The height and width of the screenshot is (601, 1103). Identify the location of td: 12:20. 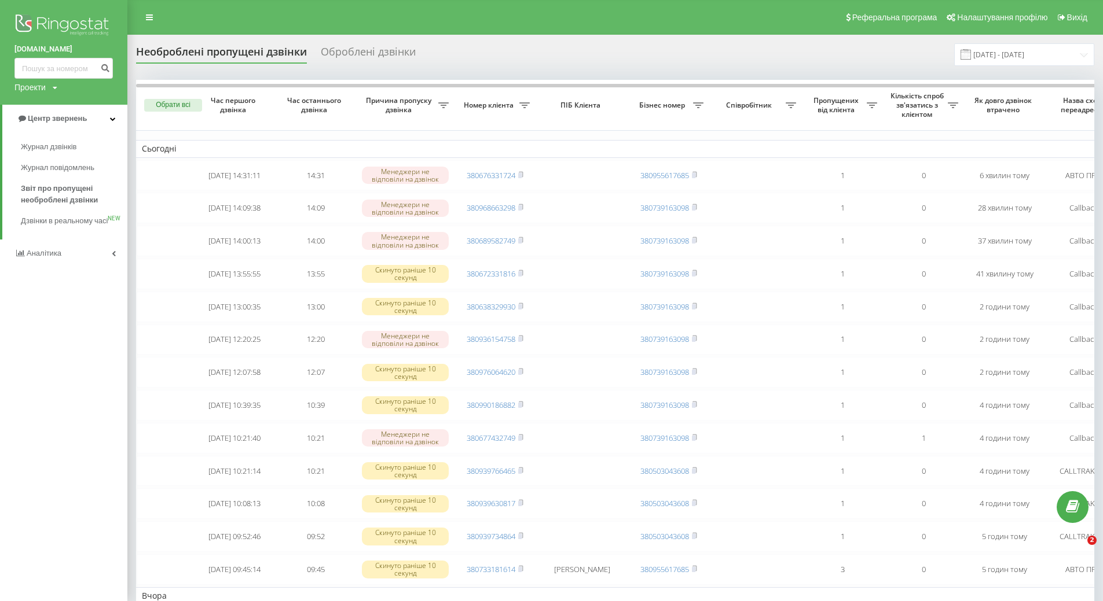
(315, 340).